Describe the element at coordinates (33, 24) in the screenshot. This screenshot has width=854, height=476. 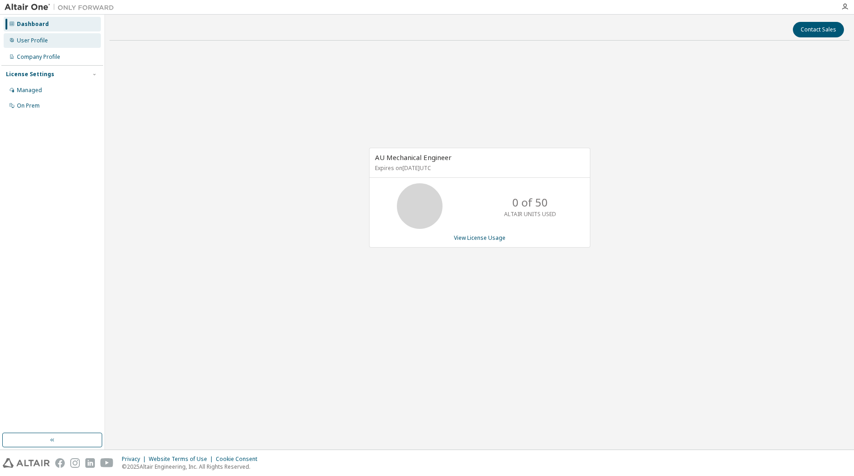
I see `div: Dashboard` at that location.